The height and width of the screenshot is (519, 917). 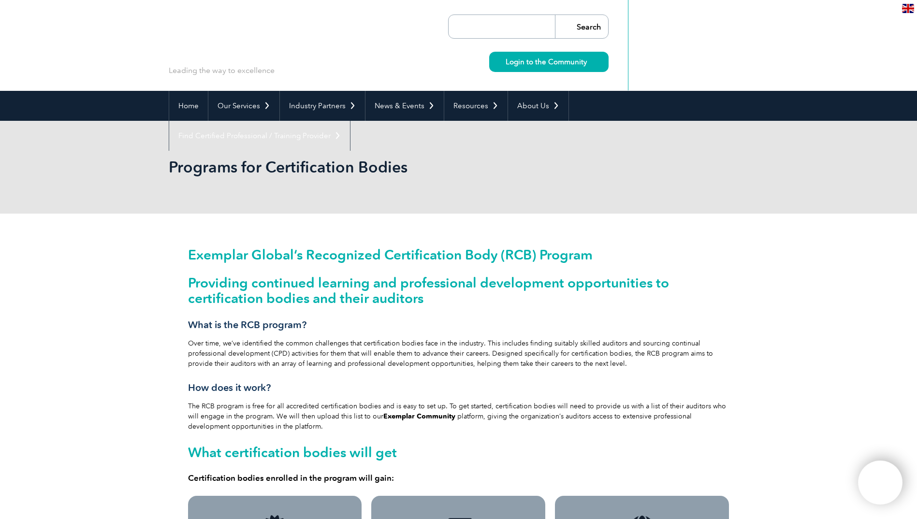 What do you see at coordinates (459, 453) in the screenshot?
I see `h2: What certification bodies will get` at bounding box center [459, 453].